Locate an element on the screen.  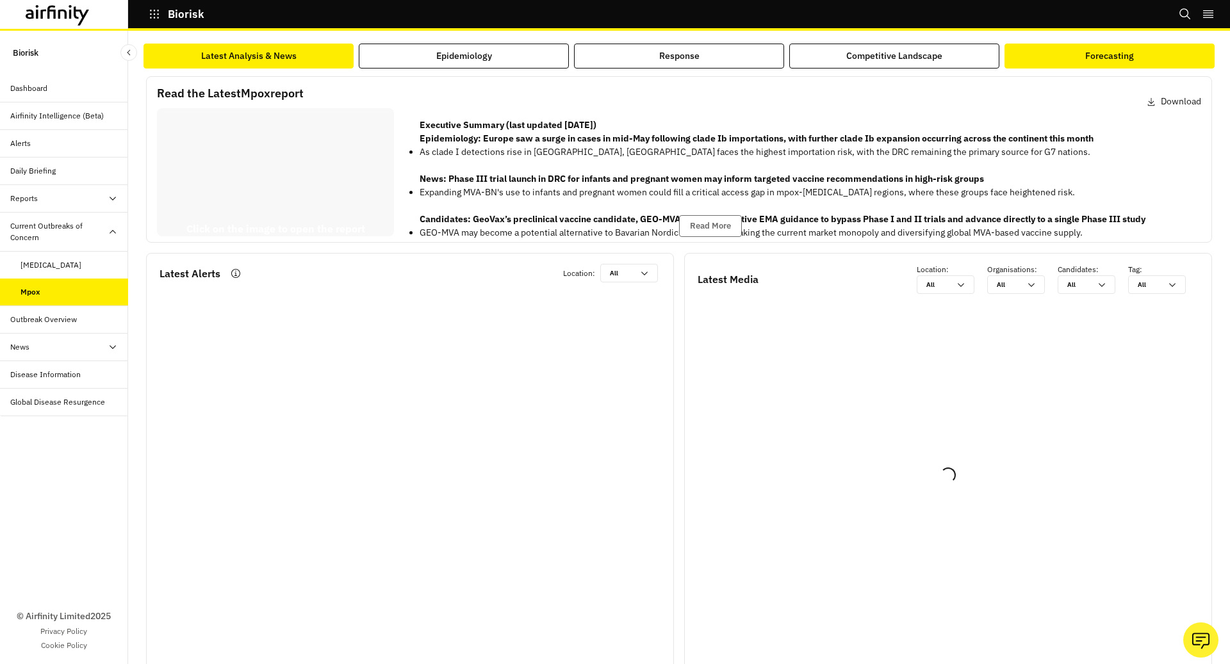
div: Current Outbreaks of Concern is located at coordinates (59, 232).